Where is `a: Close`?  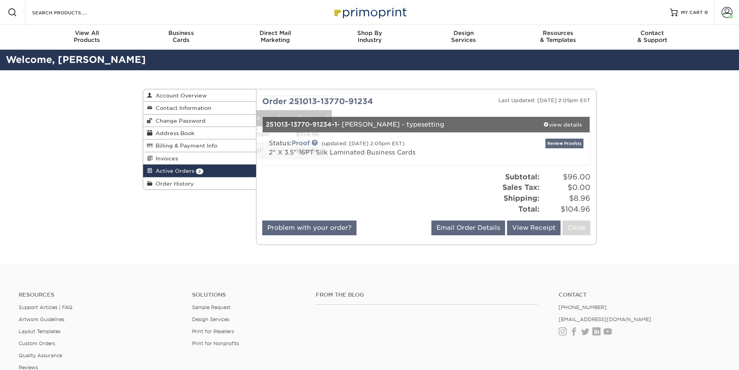
a: Close is located at coordinates (576, 228).